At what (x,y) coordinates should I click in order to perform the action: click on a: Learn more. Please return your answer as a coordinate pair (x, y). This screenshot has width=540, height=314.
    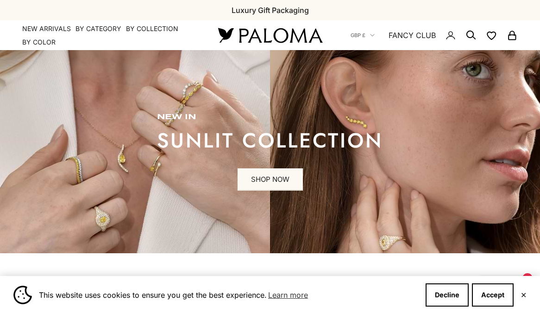
    Looking at the image, I should click on (288, 295).